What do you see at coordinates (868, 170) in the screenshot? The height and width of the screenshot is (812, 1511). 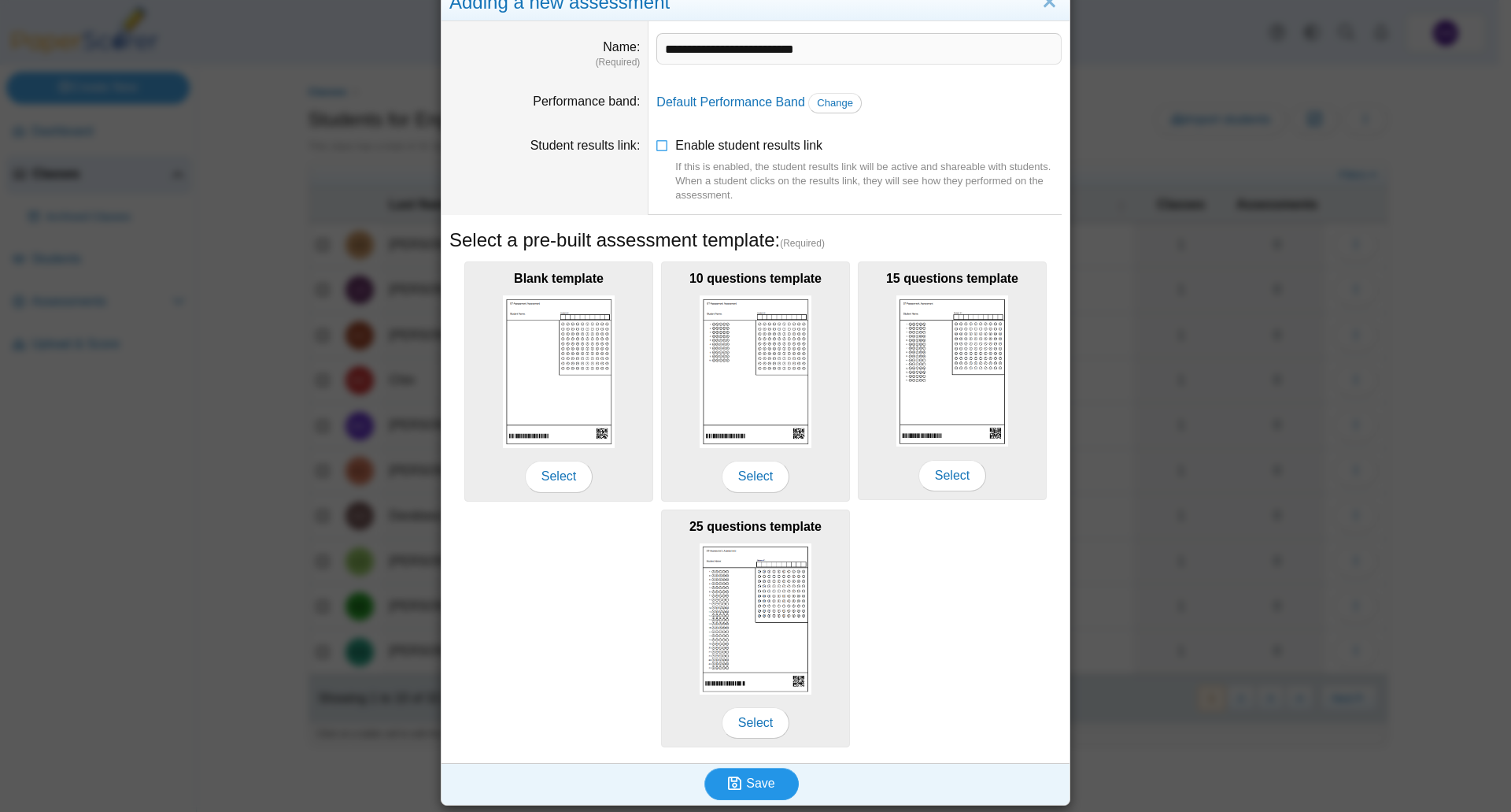 I see `span: Enable student results link` at bounding box center [868, 170].